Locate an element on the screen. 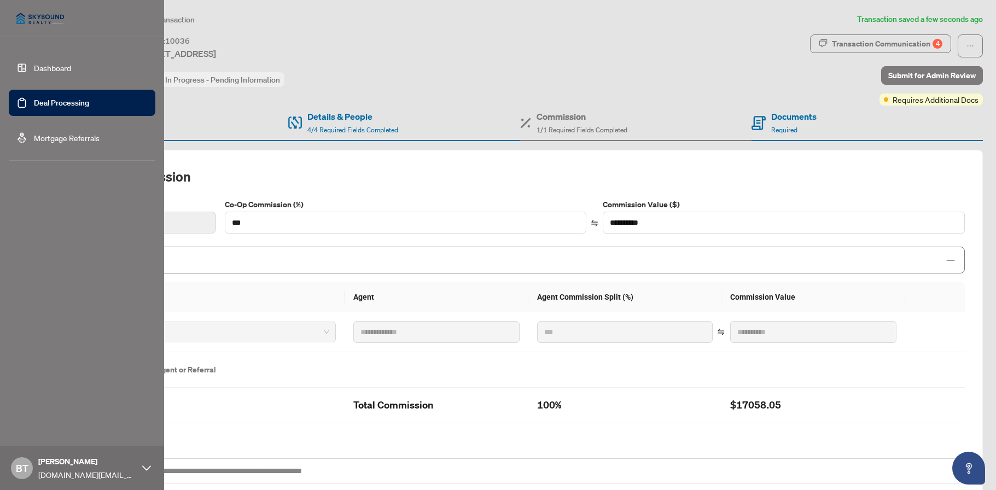  article: Transaction saved a few seconds ago is located at coordinates (920, 19).